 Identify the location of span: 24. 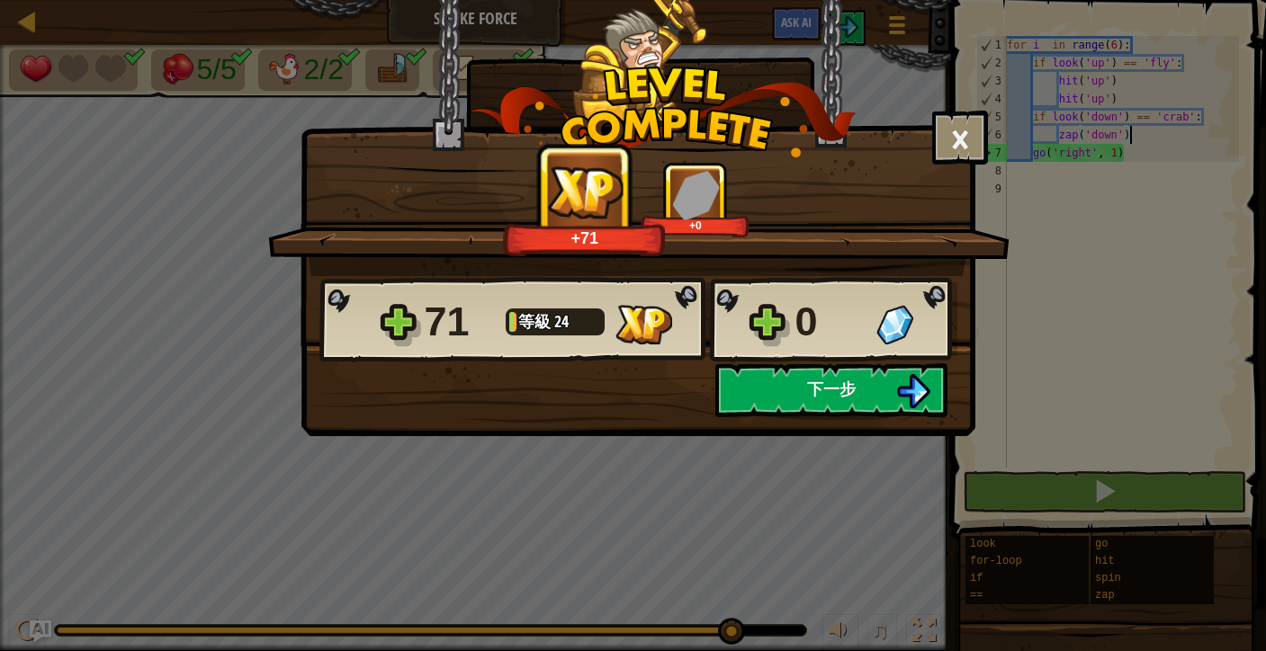
(561, 321).